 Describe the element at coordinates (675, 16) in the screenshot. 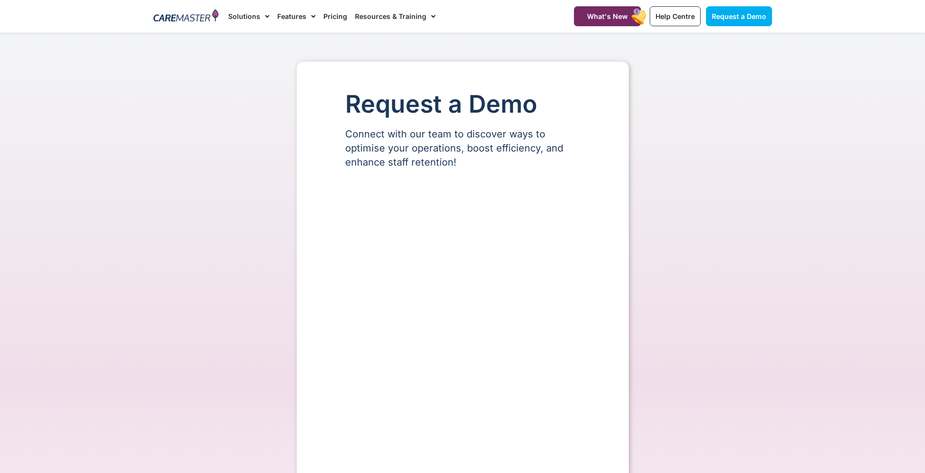

I see `a: Help Centre` at that location.